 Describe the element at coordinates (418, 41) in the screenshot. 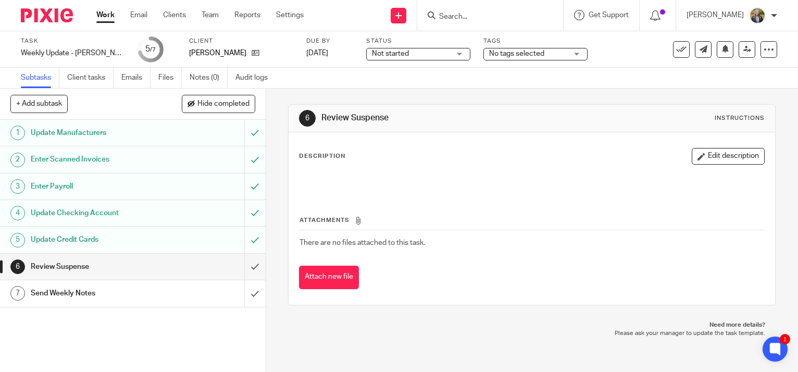

I see `label: Status` at that location.